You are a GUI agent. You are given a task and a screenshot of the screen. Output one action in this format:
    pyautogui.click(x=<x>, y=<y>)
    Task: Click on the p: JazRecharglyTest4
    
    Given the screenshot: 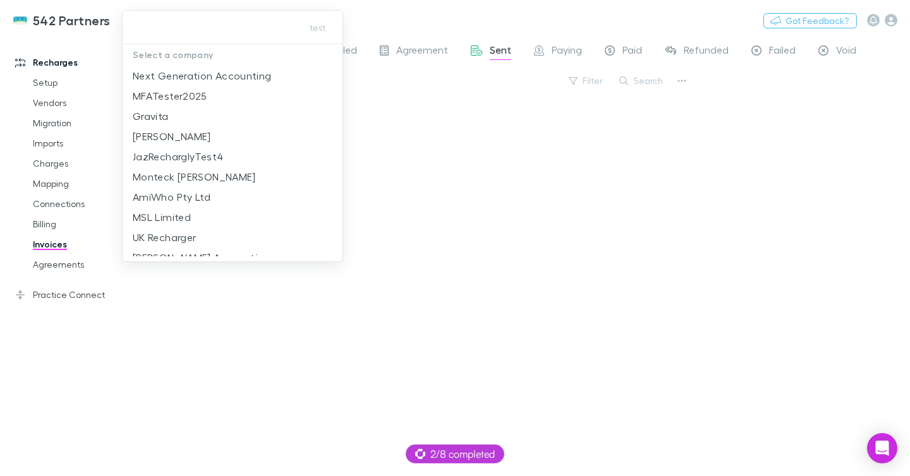 What is the action you would take?
    pyautogui.click(x=178, y=157)
    